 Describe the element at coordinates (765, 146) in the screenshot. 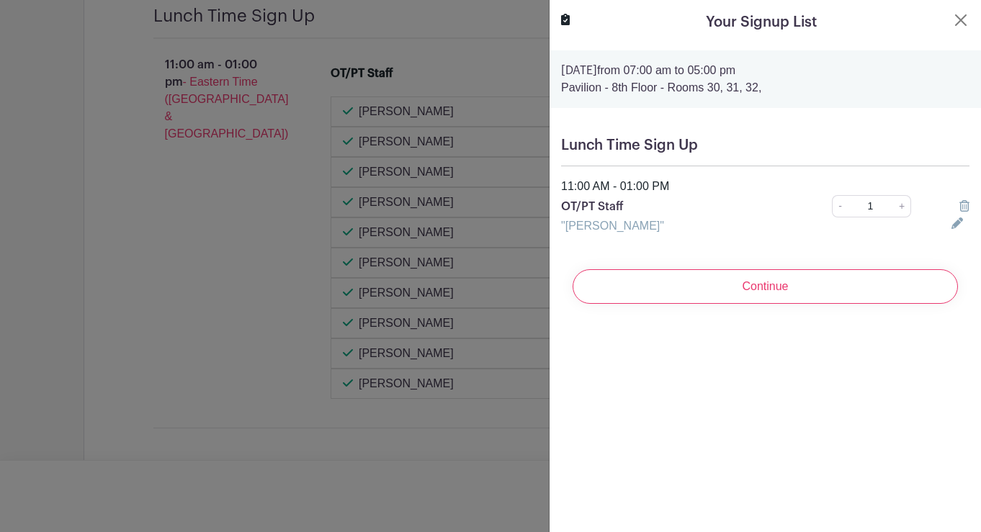

I see `h5: Lunch Time Sign Up` at that location.